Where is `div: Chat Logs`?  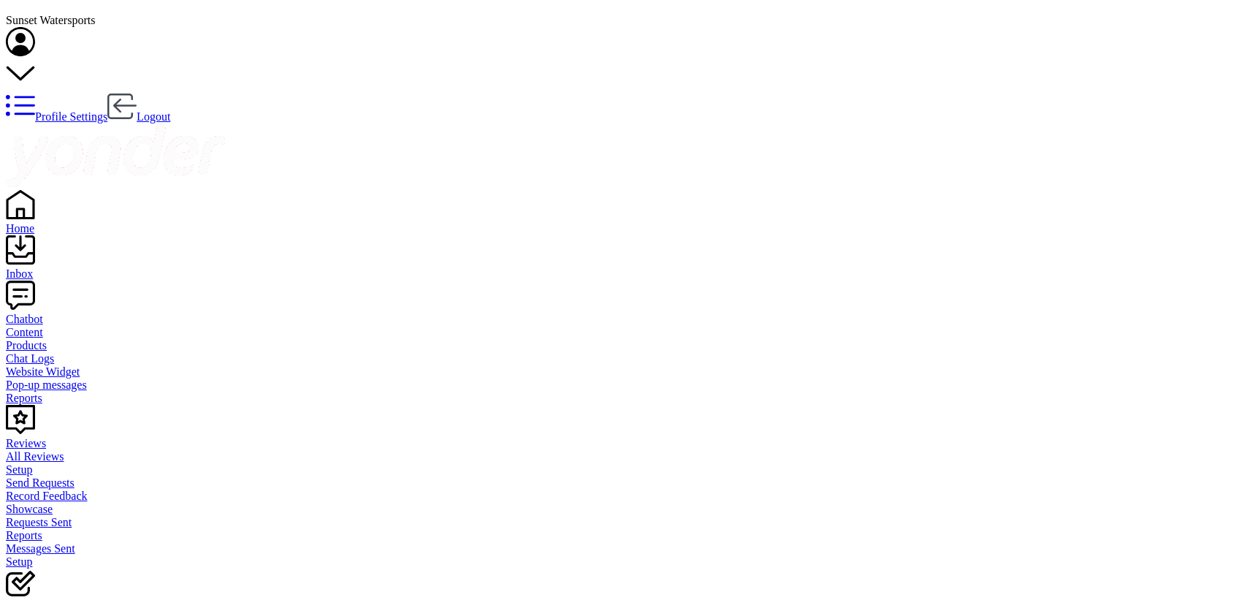 div: Chat Logs is located at coordinates (623, 359).